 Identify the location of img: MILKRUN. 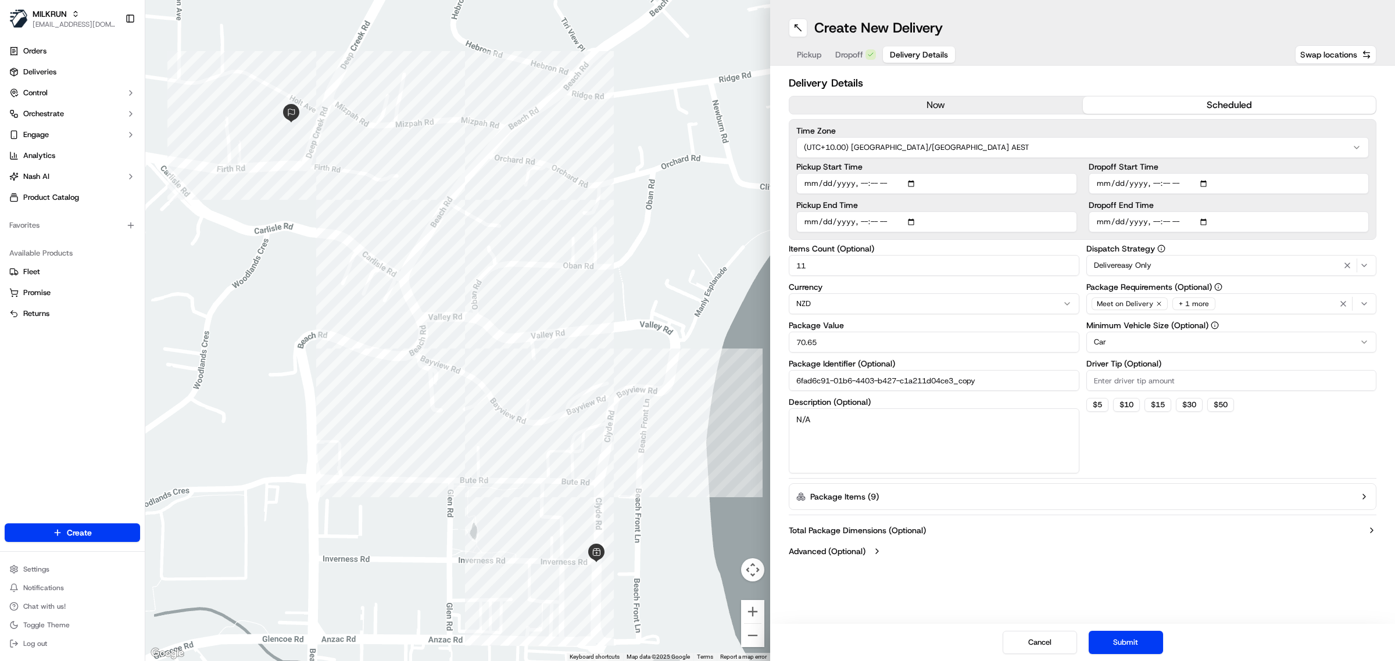
(19, 19).